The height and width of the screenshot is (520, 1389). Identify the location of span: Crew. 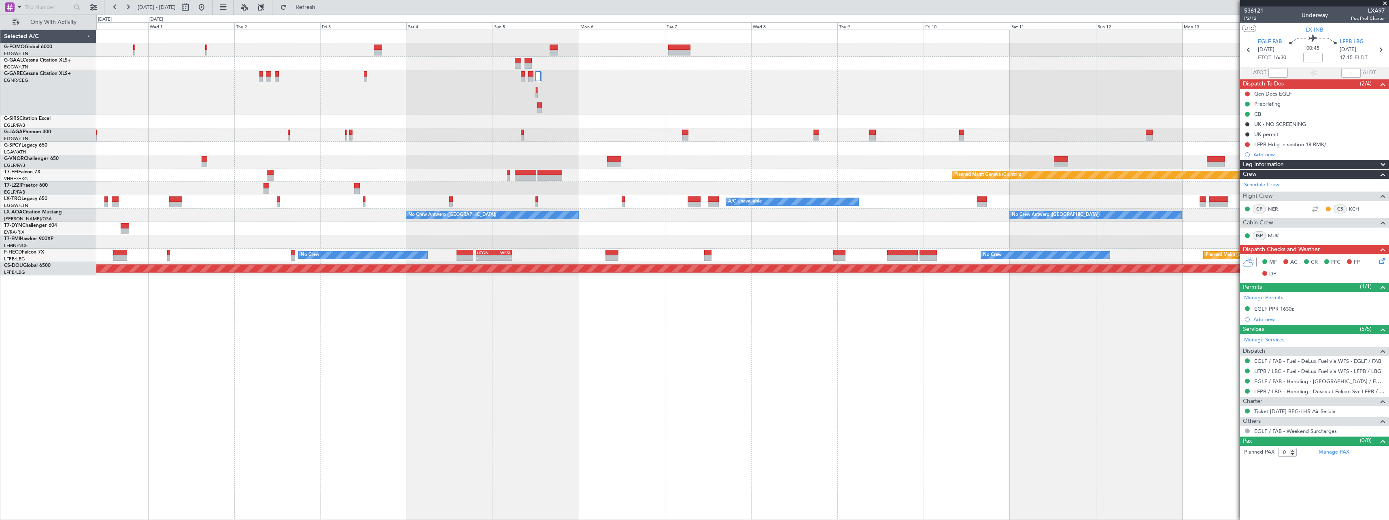
(1250, 174).